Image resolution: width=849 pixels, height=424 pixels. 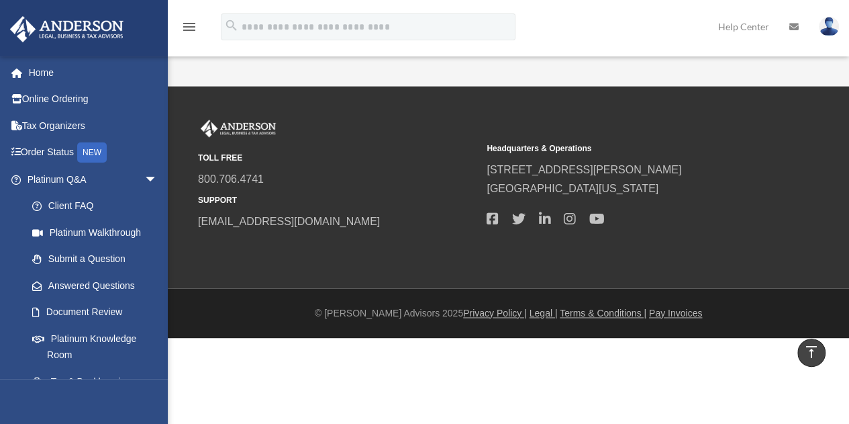 I want to click on i: vertical_align_top, so click(x=812, y=352).